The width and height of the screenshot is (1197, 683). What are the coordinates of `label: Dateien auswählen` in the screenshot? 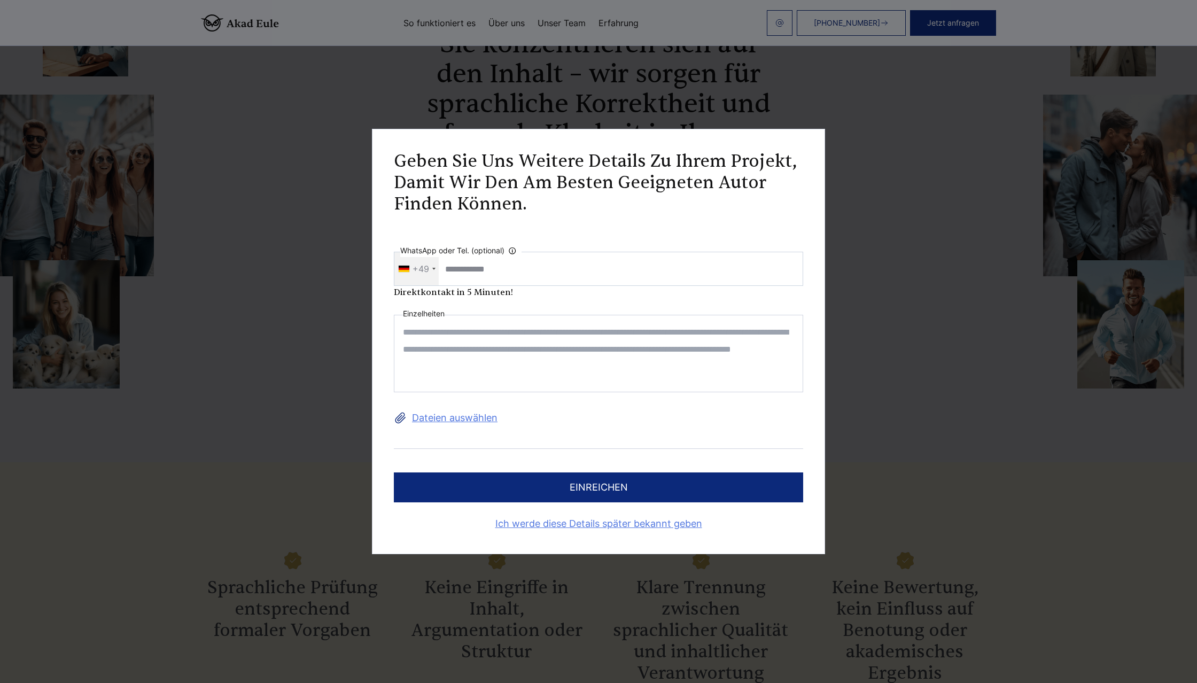 It's located at (599, 418).